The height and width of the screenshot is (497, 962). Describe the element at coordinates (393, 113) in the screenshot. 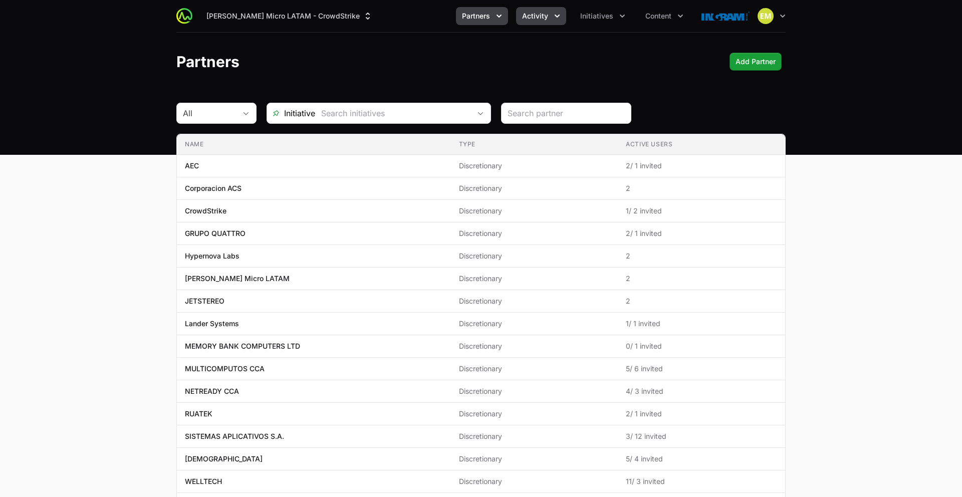

I see `input: Search initiatives` at that location.